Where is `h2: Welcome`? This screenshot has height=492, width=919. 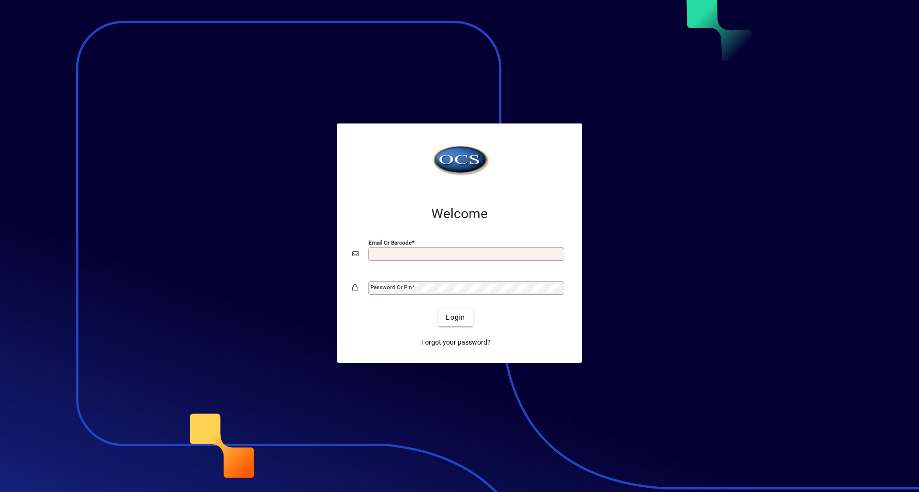
h2: Welcome is located at coordinates (460, 214).